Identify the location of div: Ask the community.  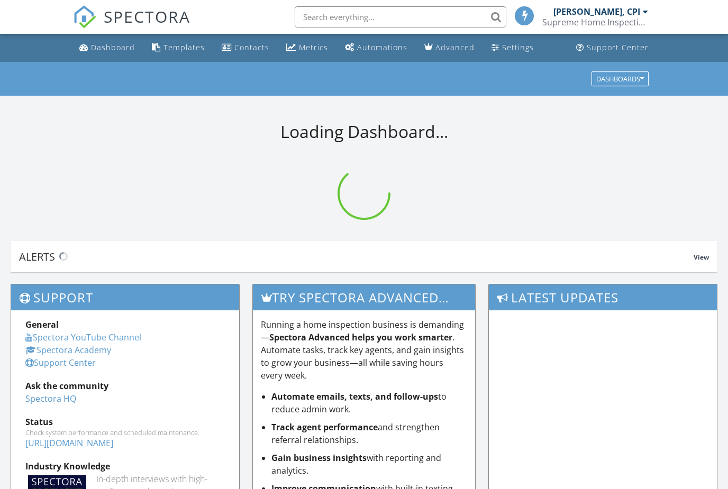
(125, 386).